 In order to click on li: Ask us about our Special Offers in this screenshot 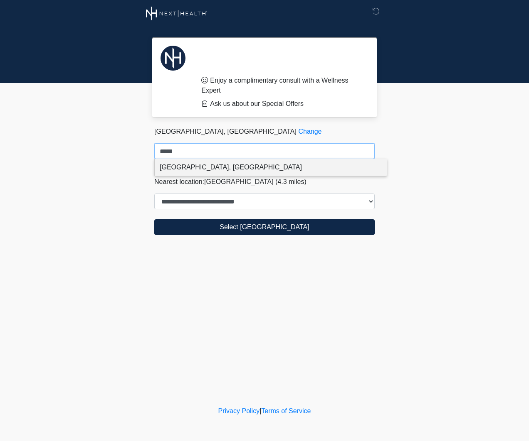, I will do `click(281, 104)`.